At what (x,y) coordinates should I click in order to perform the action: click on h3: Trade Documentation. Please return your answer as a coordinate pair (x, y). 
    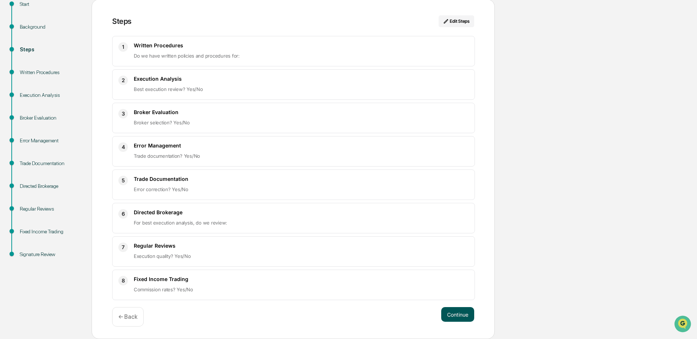
    Looking at the image, I should click on (301, 178).